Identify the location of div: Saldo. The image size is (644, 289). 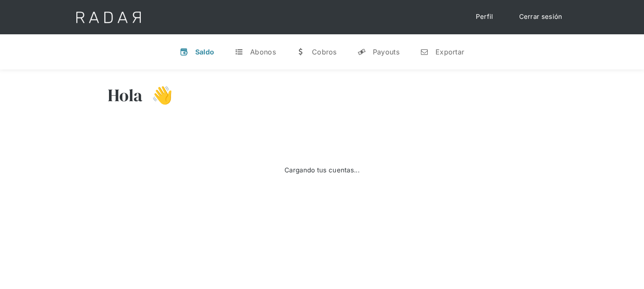
(205, 52).